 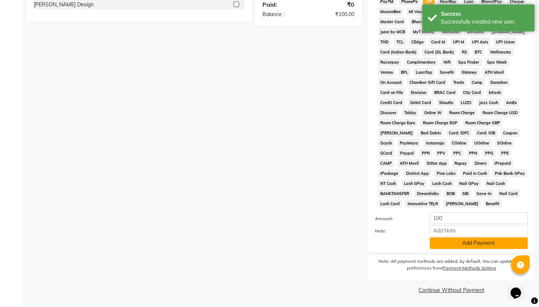 I want to click on span: Master Card, so click(x=392, y=21).